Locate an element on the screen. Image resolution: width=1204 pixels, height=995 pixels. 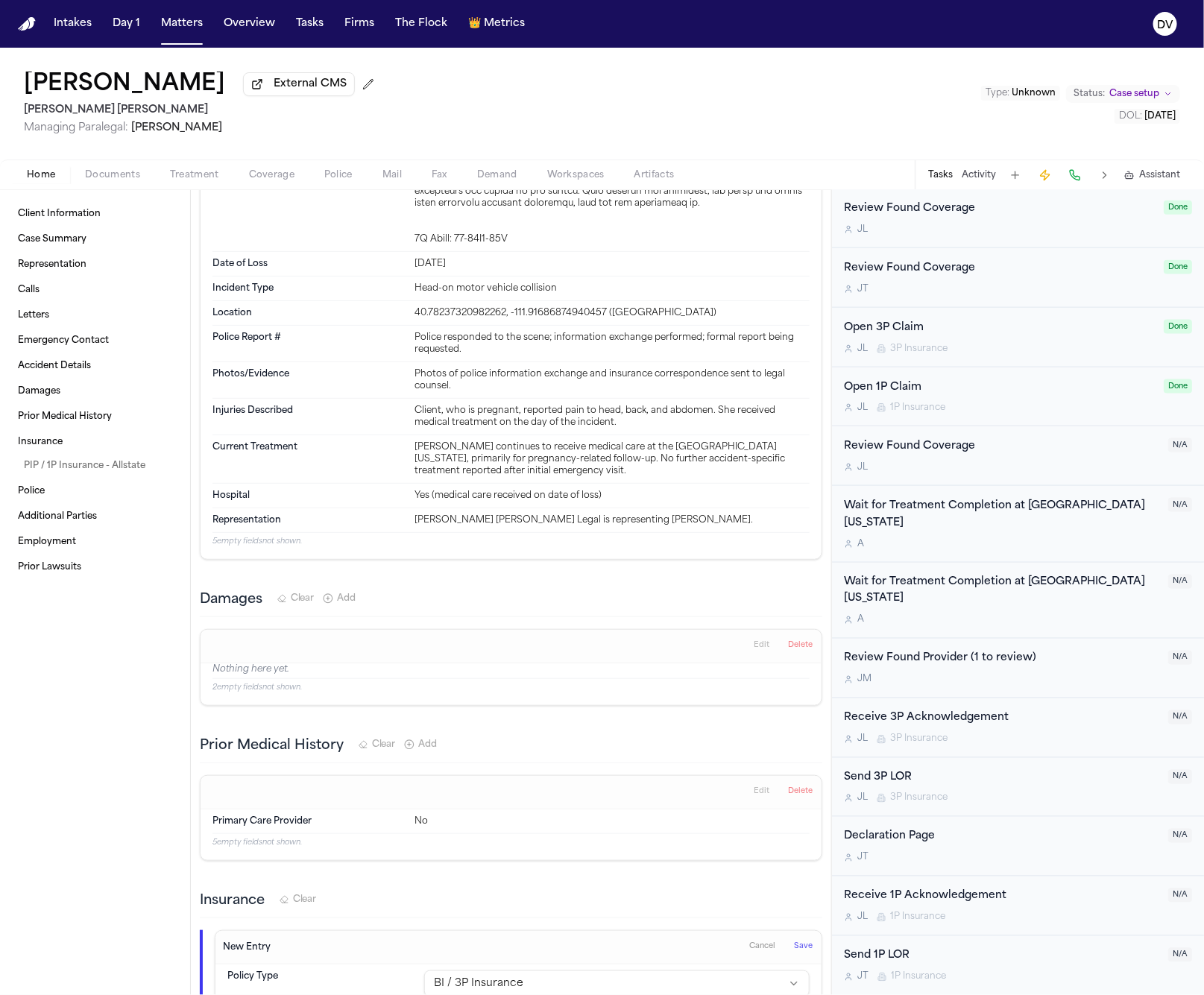
h3: New Entry is located at coordinates (246, 947).